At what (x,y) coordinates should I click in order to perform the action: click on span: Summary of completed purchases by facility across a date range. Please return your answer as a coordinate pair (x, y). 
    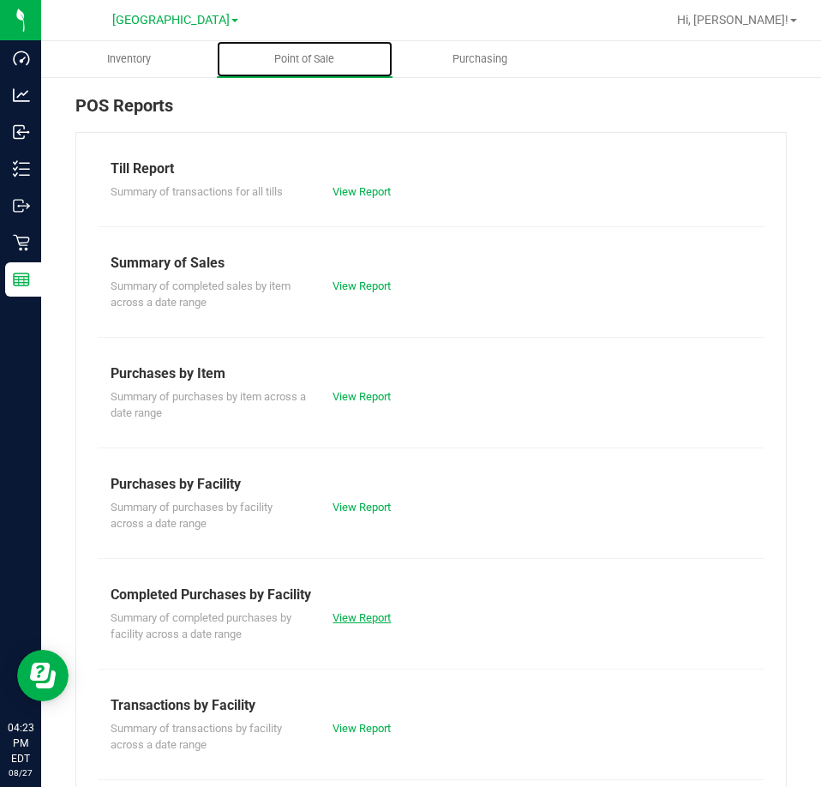
    Looking at the image, I should click on (201, 626).